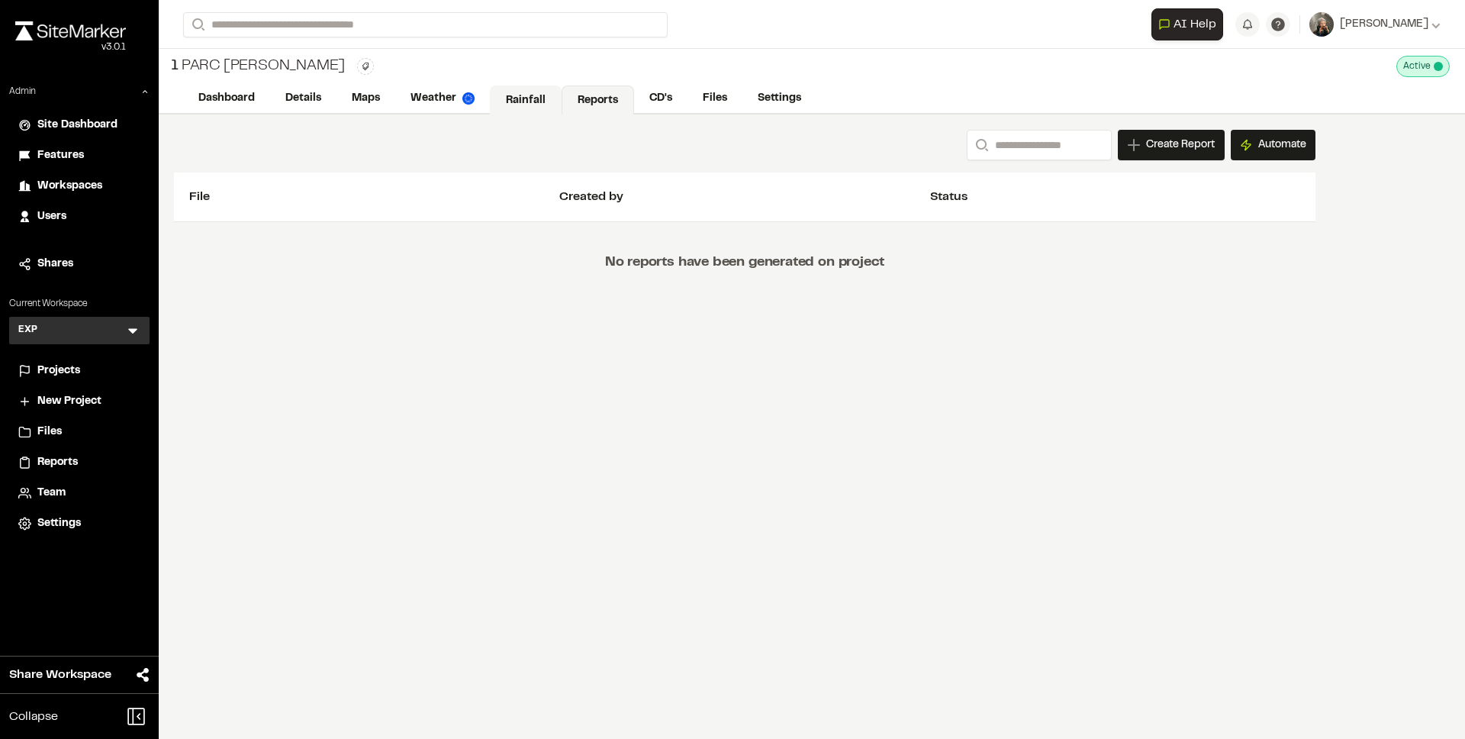 This screenshot has width=1465, height=739. I want to click on a: Features, so click(79, 156).